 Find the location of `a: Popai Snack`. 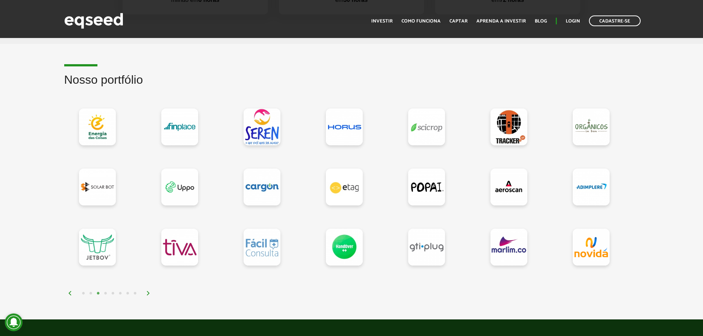

a: Popai Snack is located at coordinates (427, 187).